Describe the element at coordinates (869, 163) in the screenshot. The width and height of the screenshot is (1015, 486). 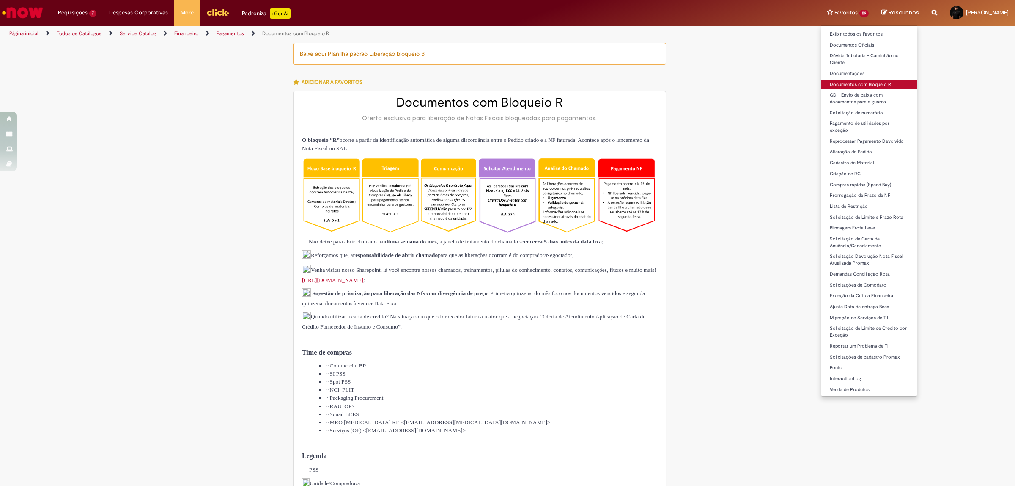
I see `a: Cadastro de Material` at that location.